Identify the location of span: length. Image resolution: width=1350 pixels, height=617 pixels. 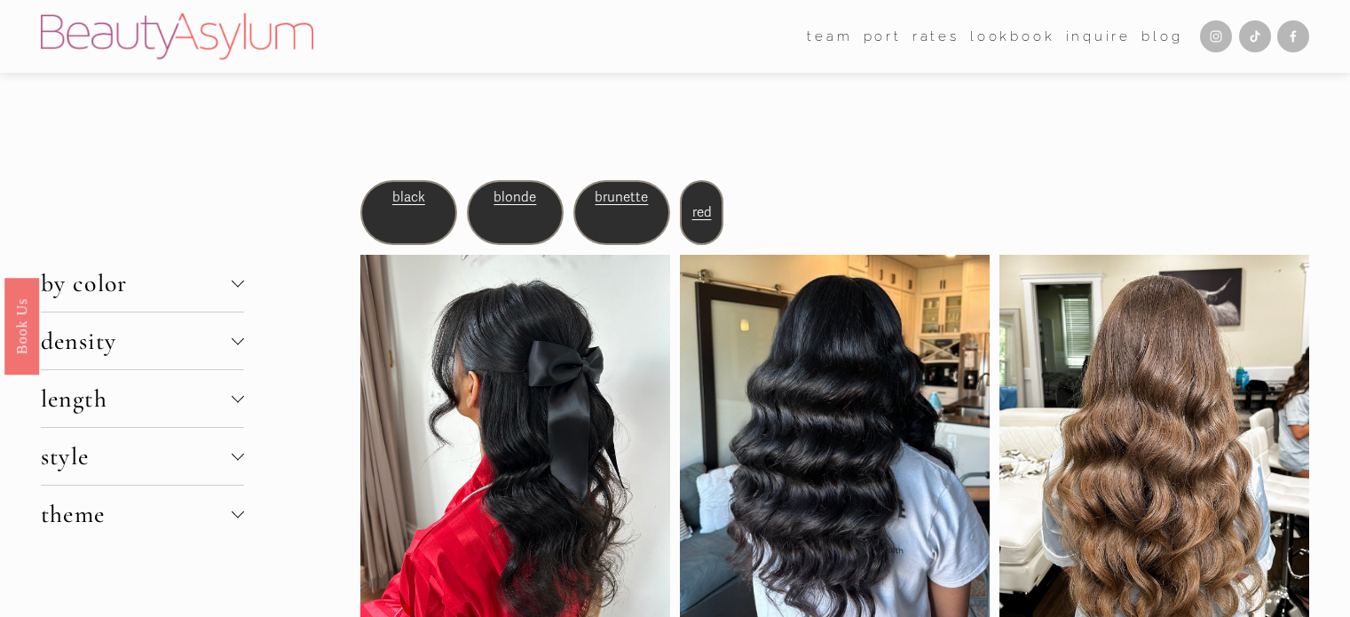
(136, 399).